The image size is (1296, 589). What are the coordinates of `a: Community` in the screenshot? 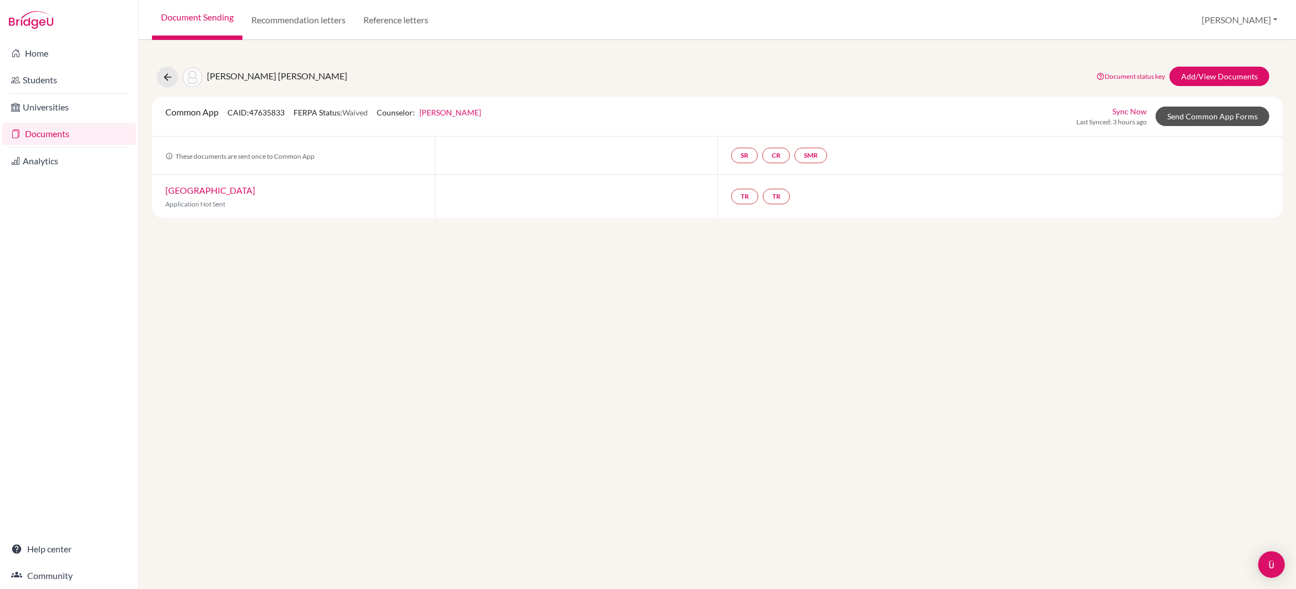 It's located at (69, 575).